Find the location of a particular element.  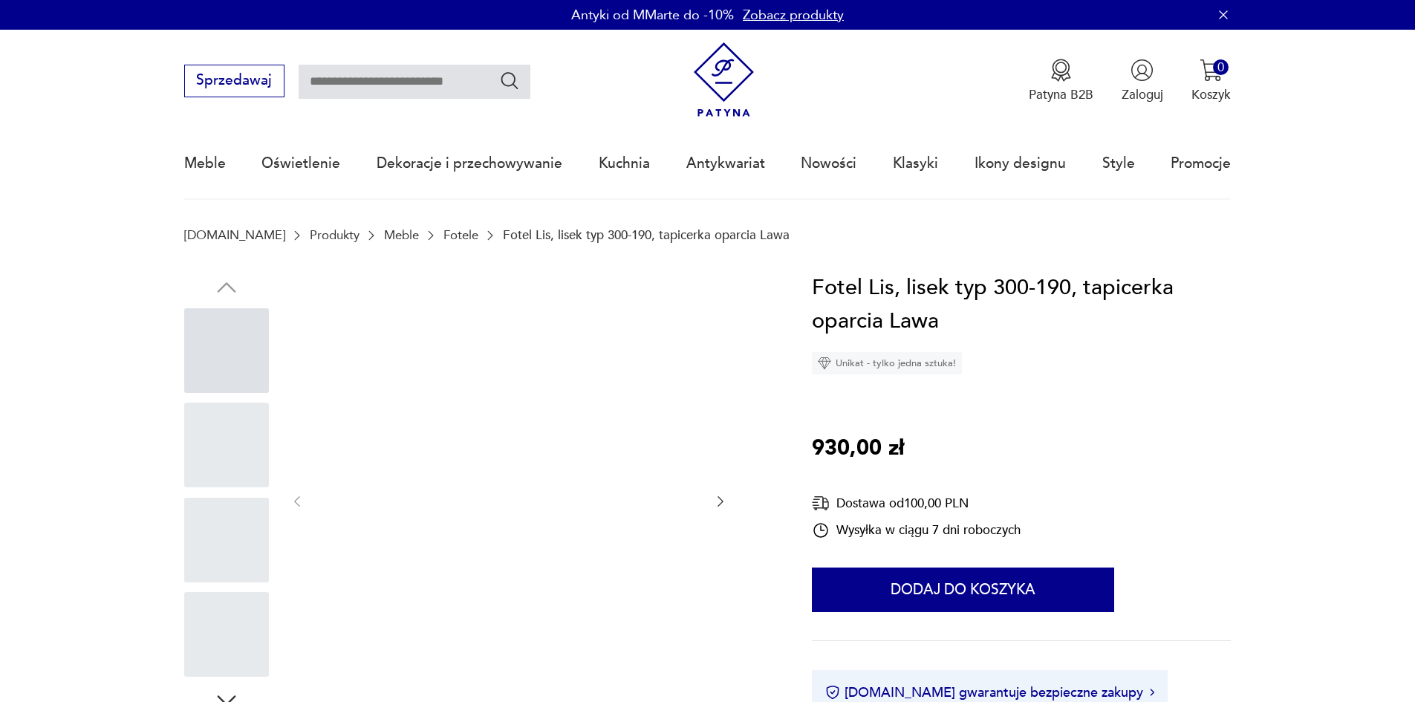

button: Zaloguj is located at coordinates (1142, 81).